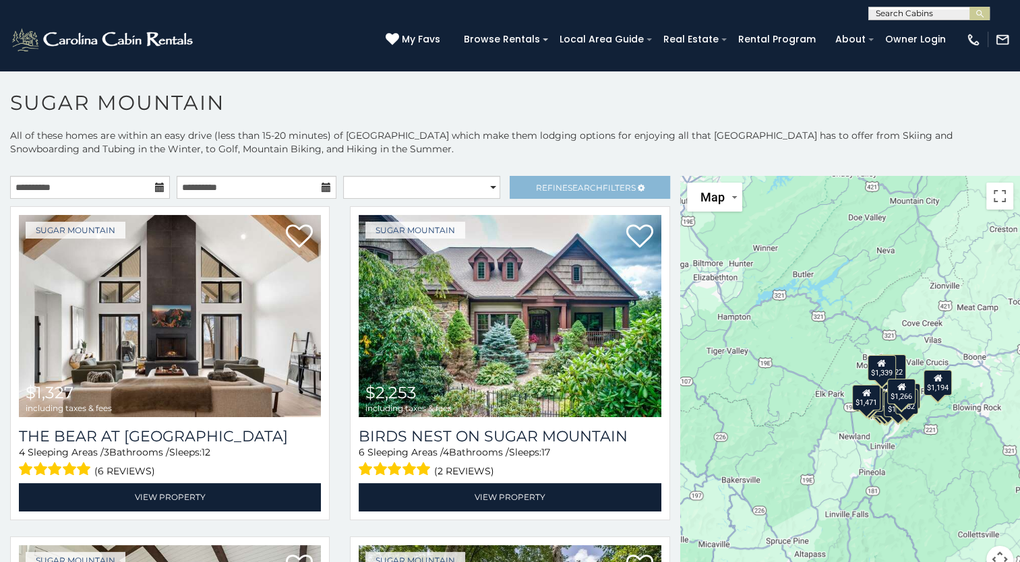 Image resolution: width=1020 pixels, height=562 pixels. What do you see at coordinates (915, 39) in the screenshot?
I see `a: Owner Login` at bounding box center [915, 39].